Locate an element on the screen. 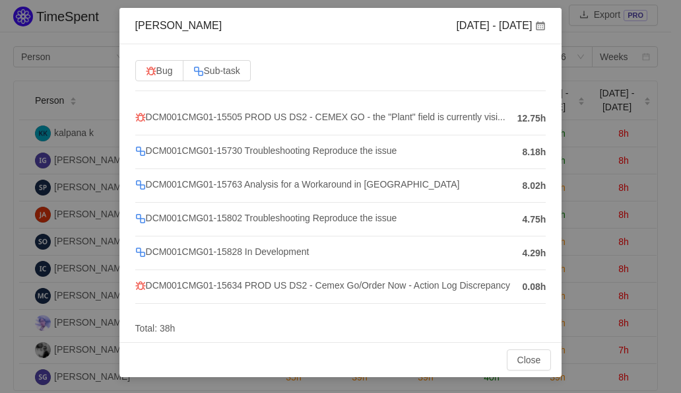 Image resolution: width=681 pixels, height=393 pixels. span: 0.08h is located at coordinates (534, 286).